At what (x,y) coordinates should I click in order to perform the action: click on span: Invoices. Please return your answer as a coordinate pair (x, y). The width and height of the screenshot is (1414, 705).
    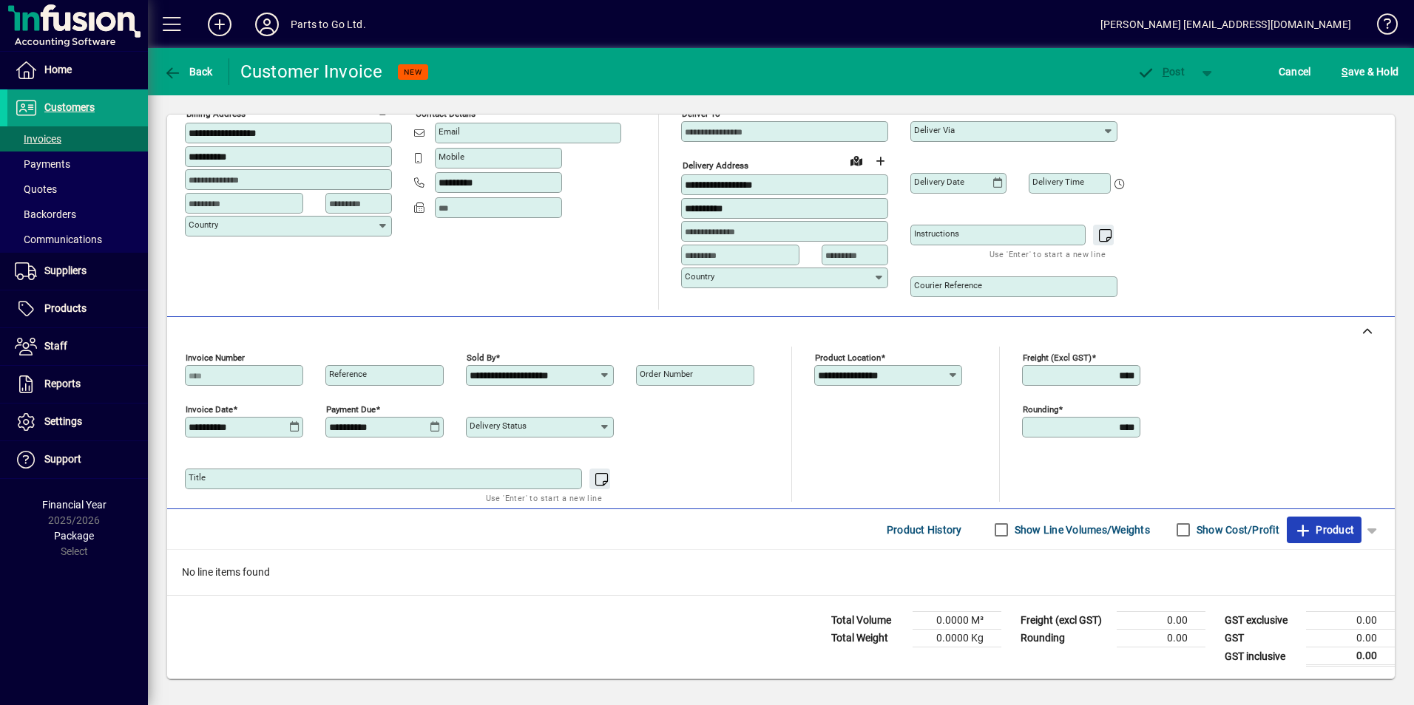
    Looking at the image, I should click on (38, 139).